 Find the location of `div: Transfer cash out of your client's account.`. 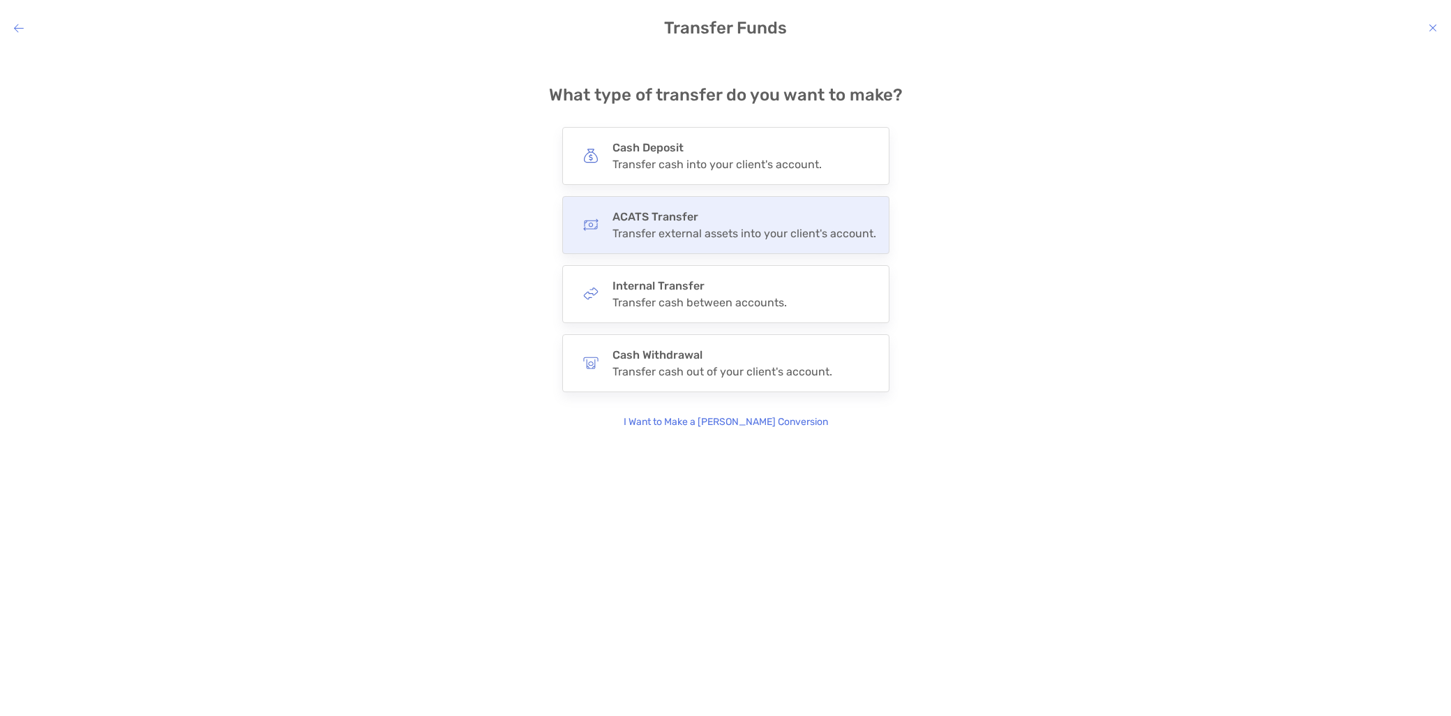

div: Transfer cash out of your client's account. is located at coordinates (722, 371).